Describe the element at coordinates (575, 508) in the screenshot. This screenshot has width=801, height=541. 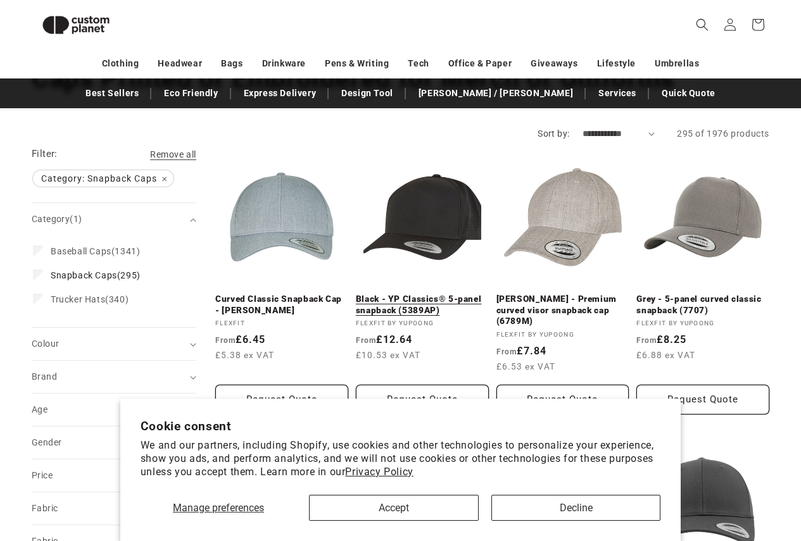
I see `button: Decline` at that location.